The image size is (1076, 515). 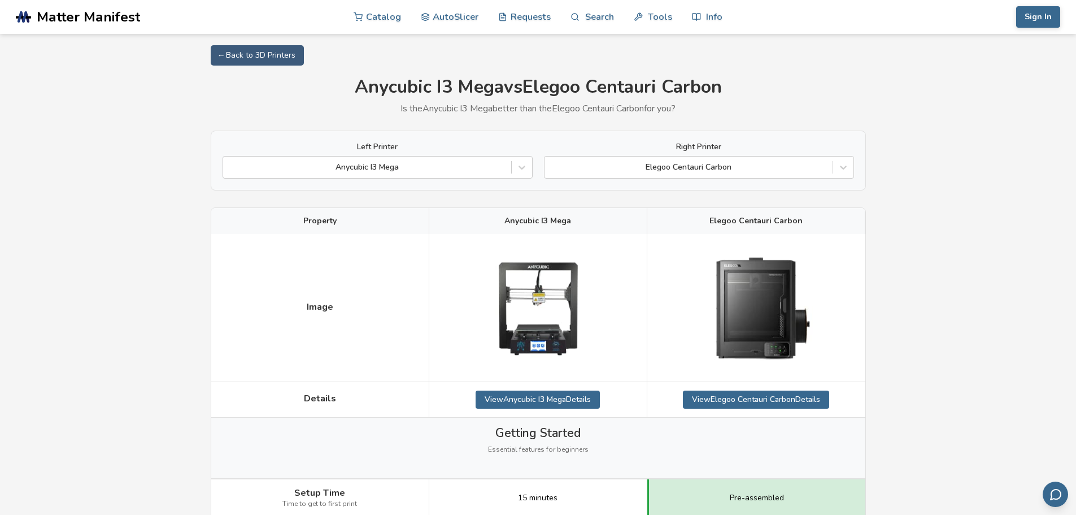 What do you see at coordinates (1039, 17) in the screenshot?
I see `button: Sign In` at bounding box center [1039, 17].